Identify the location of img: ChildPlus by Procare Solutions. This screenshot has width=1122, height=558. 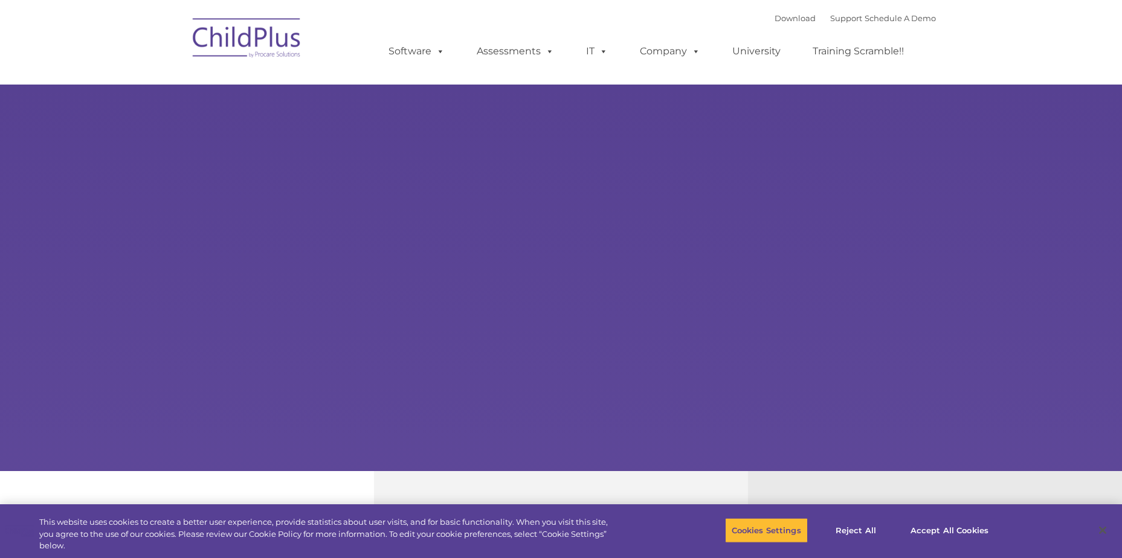
(247, 40).